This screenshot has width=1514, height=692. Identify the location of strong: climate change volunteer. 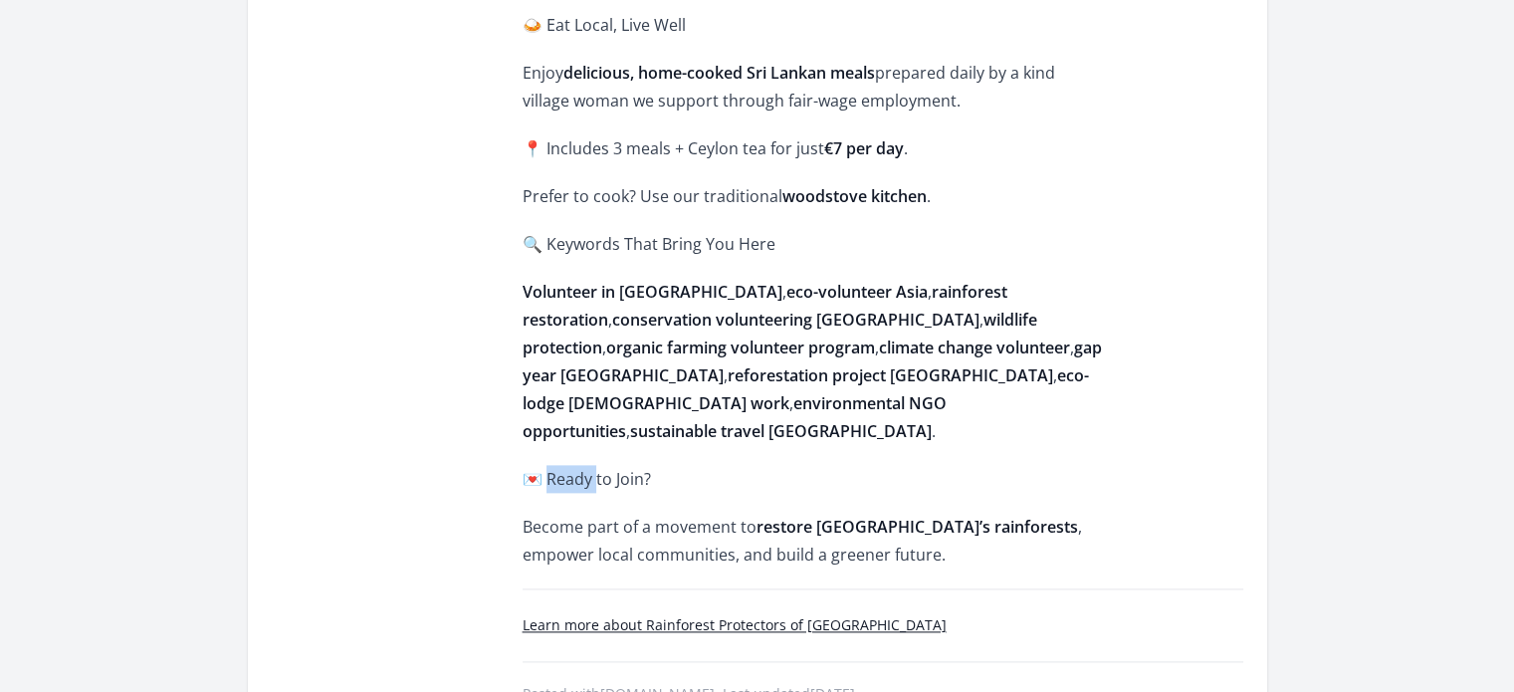
(975, 347).